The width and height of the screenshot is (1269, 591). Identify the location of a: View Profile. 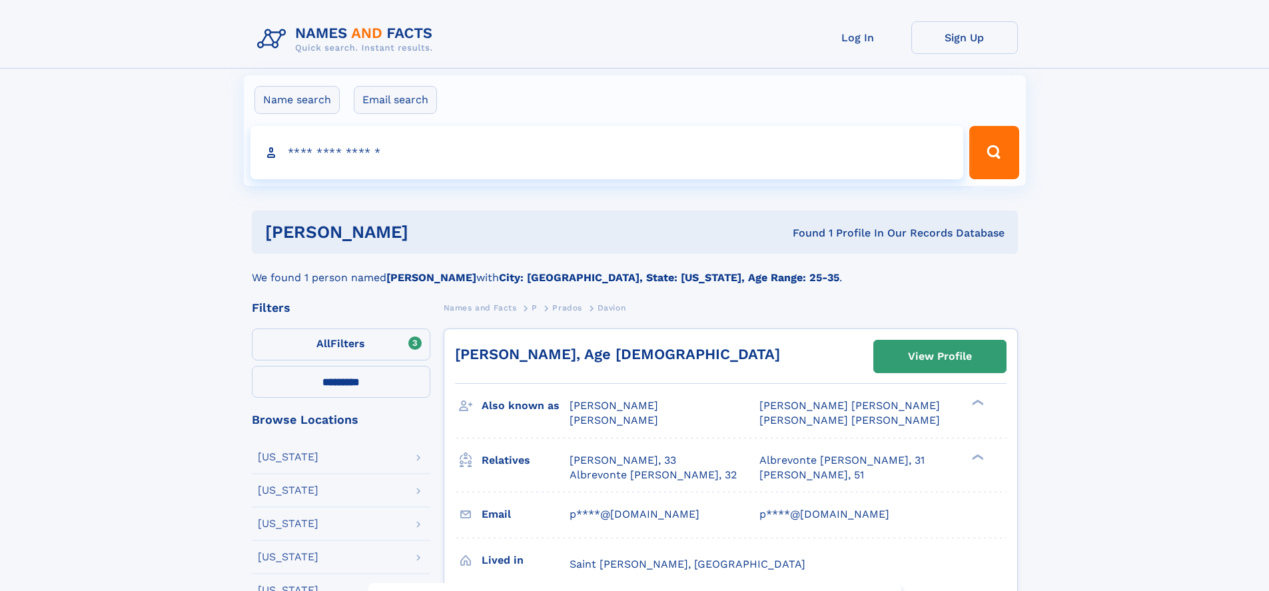
(940, 356).